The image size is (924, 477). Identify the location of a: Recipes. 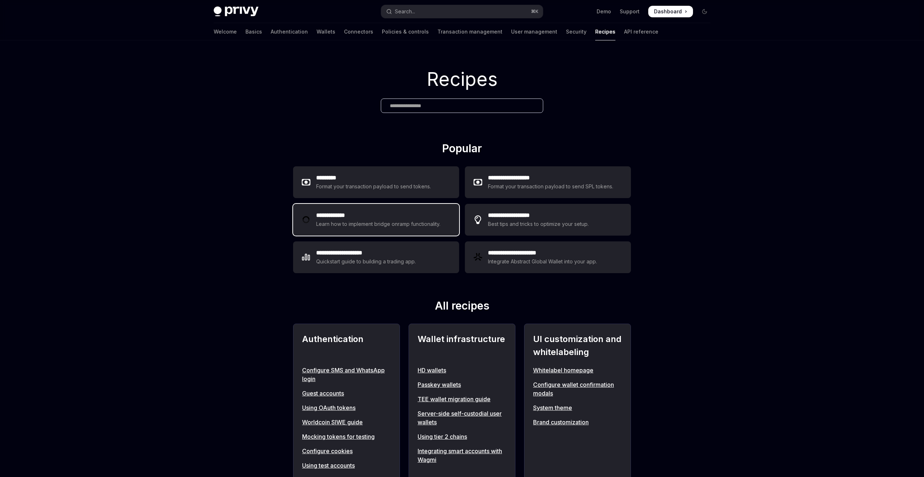
(605, 32).